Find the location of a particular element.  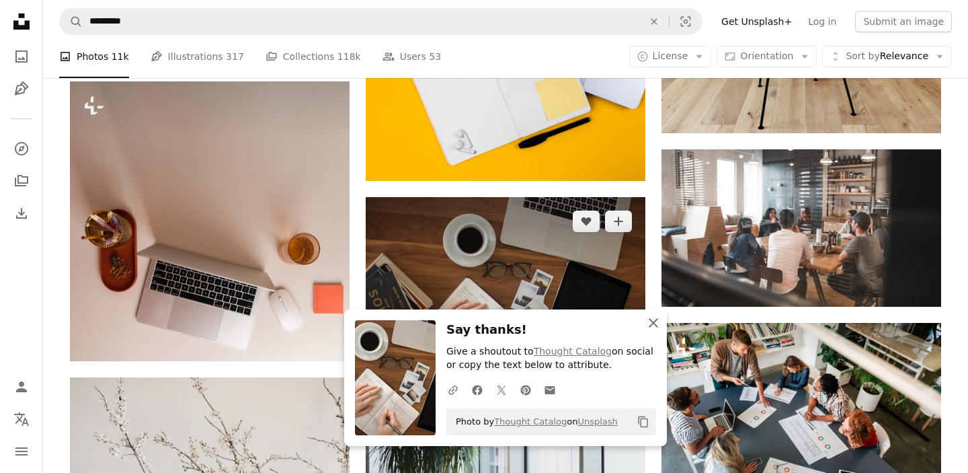

a: Collections is located at coordinates (22, 181).